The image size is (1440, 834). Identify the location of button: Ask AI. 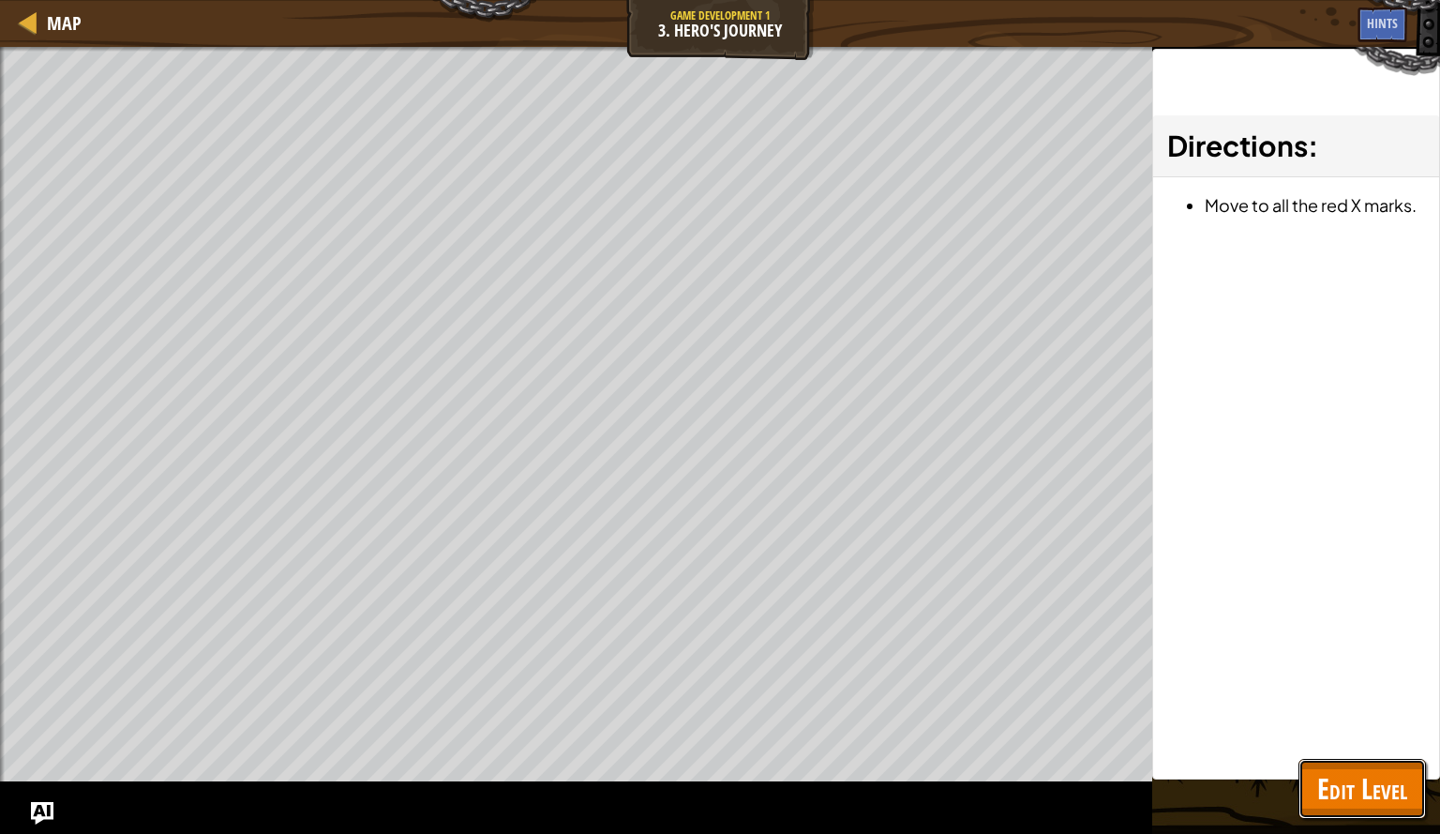
(42, 813).